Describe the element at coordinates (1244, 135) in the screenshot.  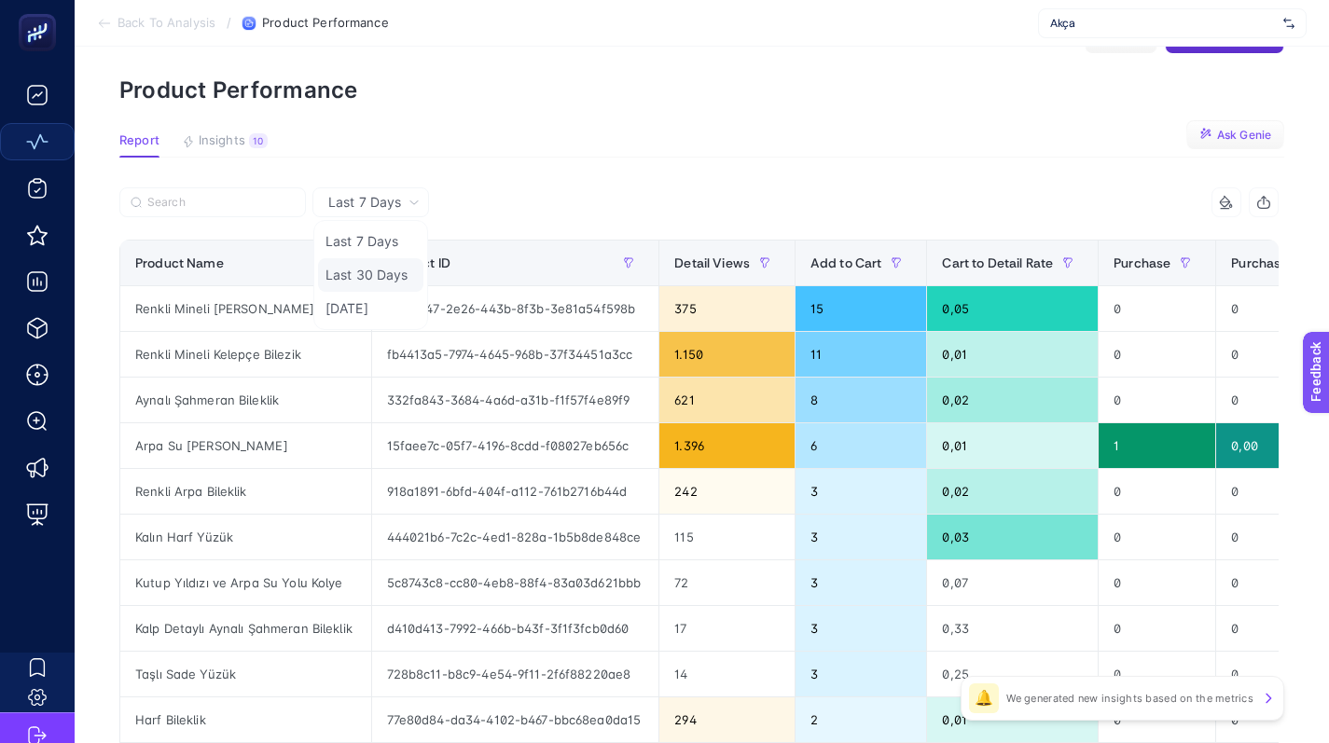
I see `span: Ask Genie` at that location.